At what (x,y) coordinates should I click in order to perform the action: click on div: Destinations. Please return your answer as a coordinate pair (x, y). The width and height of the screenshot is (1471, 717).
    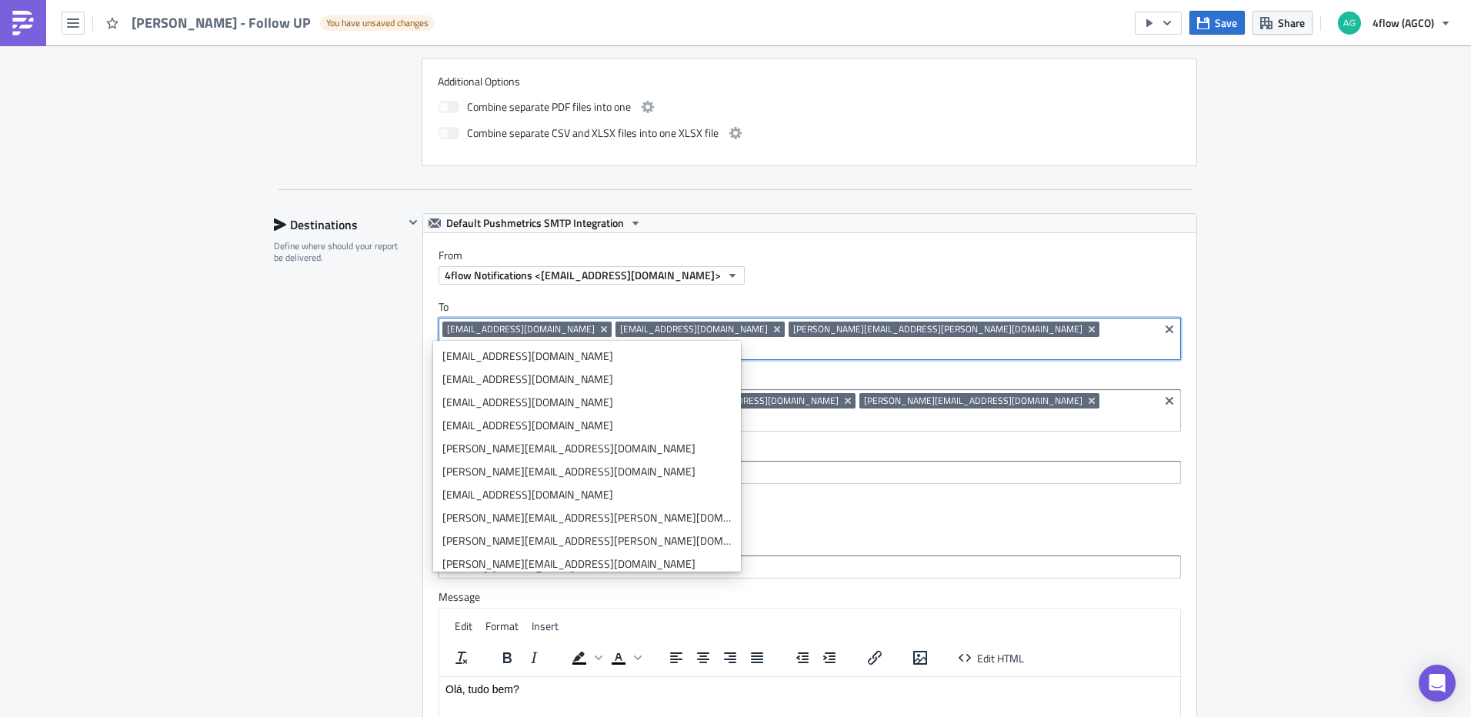
    Looking at the image, I should click on (338, 225).